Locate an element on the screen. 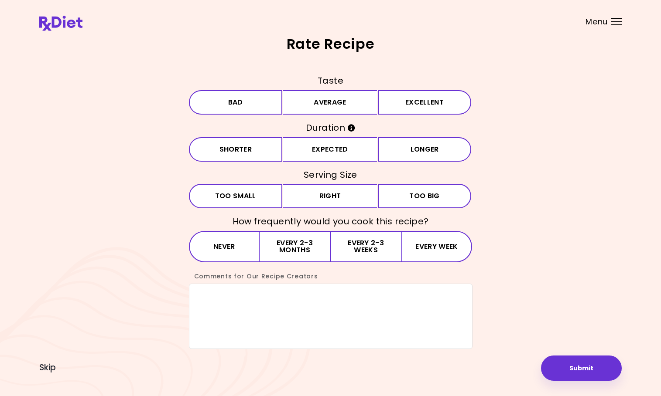  h3: Taste is located at coordinates (331, 81).